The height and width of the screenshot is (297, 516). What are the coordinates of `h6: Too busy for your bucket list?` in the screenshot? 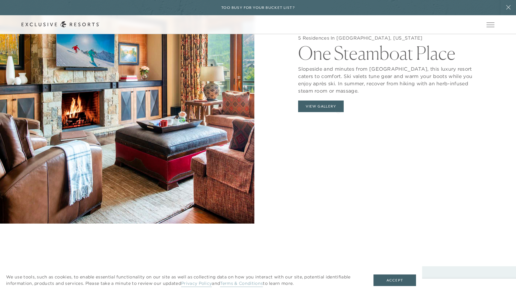 It's located at (258, 8).